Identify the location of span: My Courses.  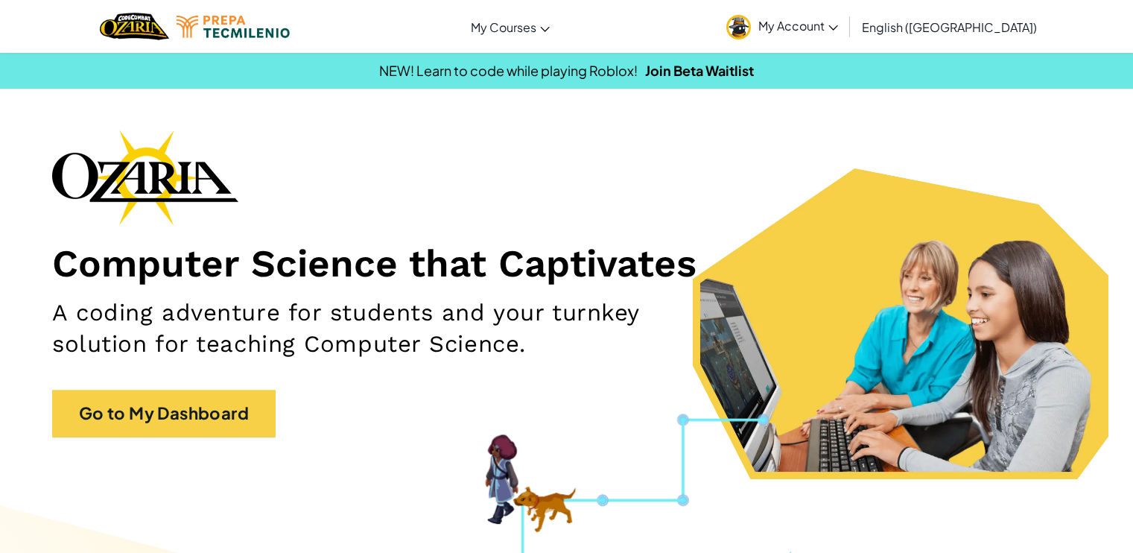
(504, 27).